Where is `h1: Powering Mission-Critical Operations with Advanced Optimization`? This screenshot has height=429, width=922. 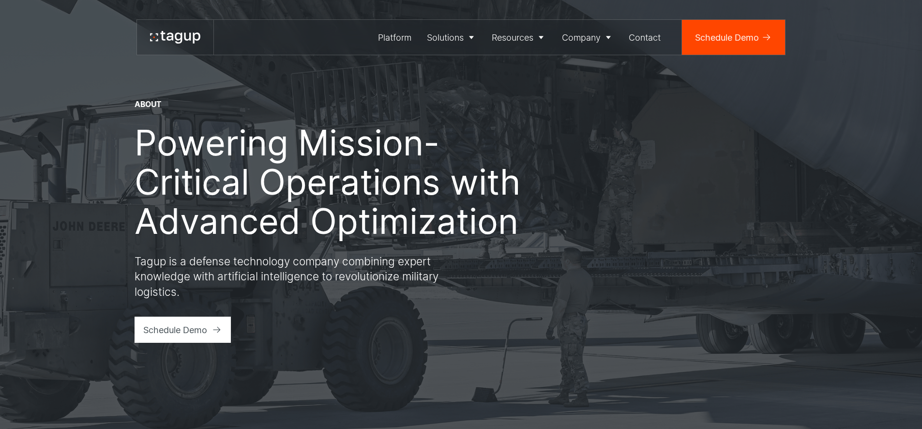
h1: Powering Mission-Critical Operations with Advanced Optimization is located at coordinates (338, 182).